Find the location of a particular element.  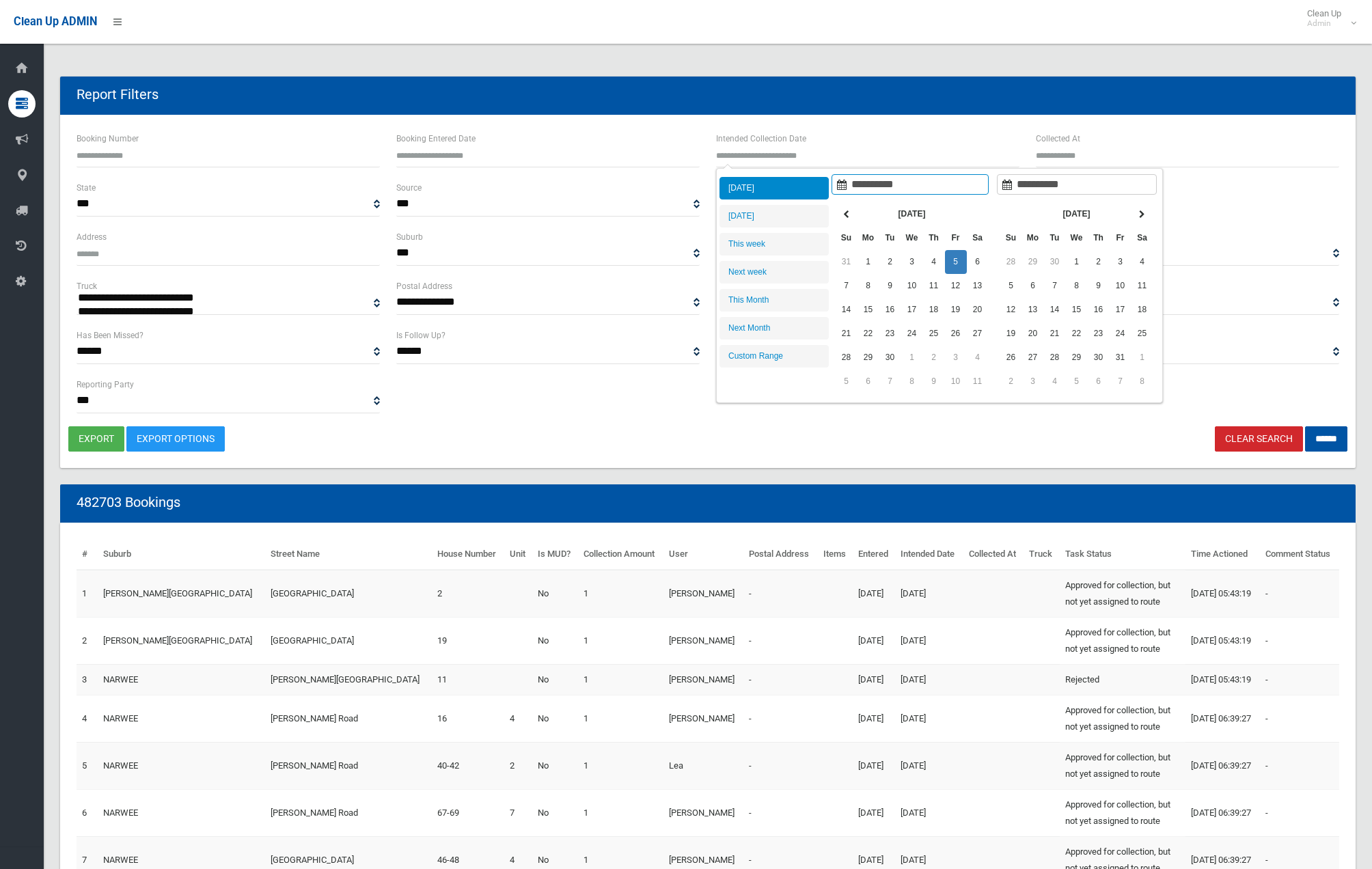

li: Custom Range is located at coordinates (774, 356).